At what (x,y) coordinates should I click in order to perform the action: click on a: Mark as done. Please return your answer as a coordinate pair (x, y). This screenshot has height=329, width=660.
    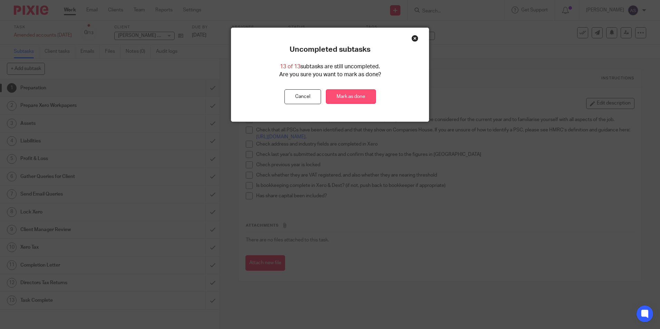
    Looking at the image, I should click on (351, 97).